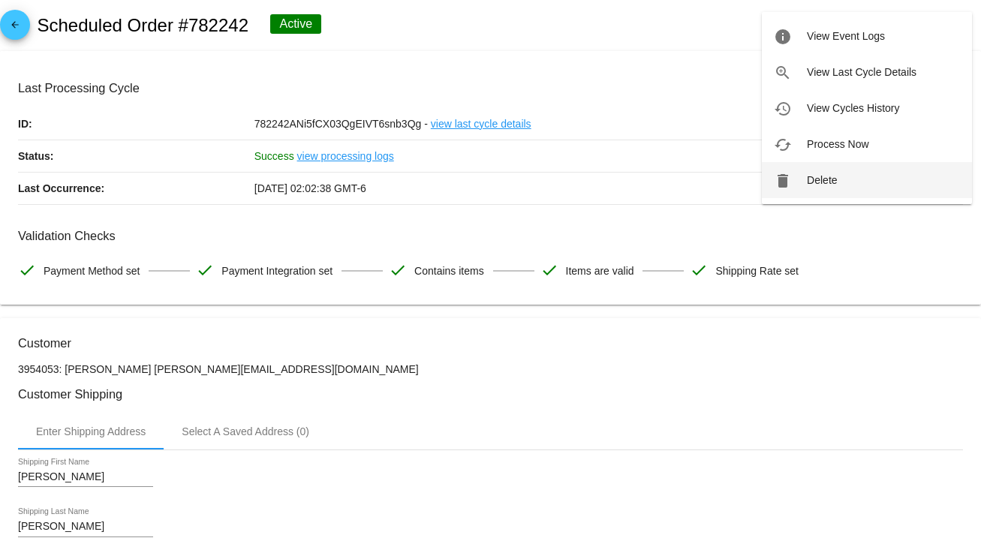  What do you see at coordinates (783, 73) in the screenshot?
I see `mat-icon: zoom_in` at bounding box center [783, 73].